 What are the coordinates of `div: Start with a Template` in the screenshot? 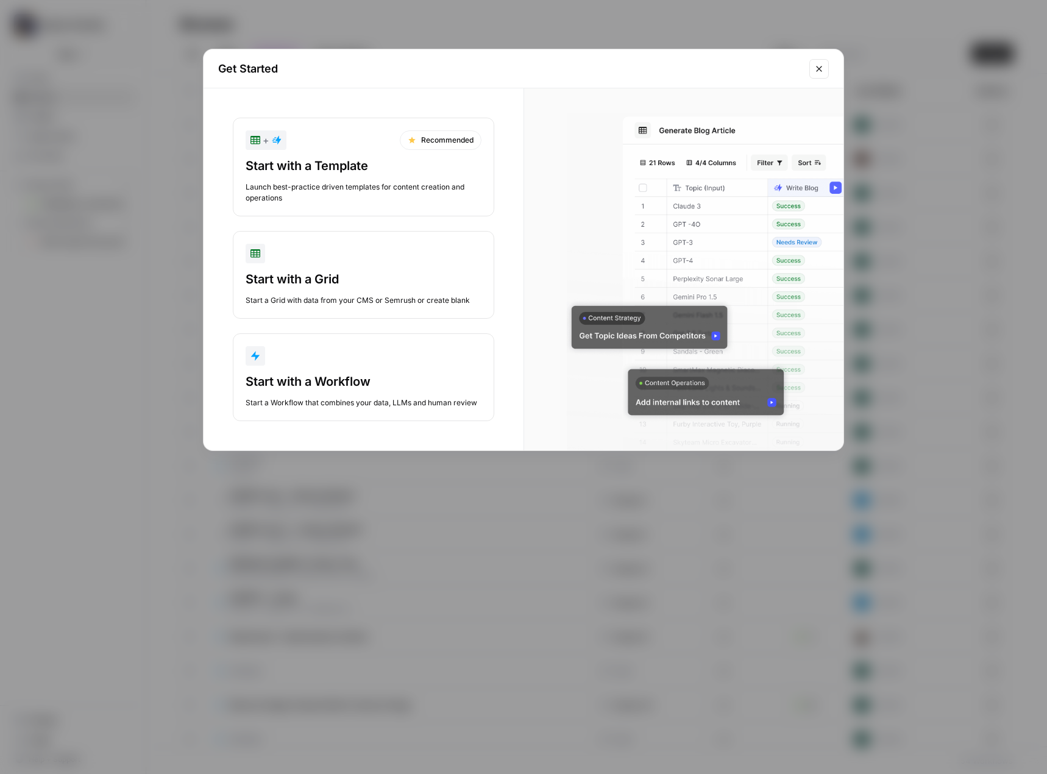 It's located at (363, 166).